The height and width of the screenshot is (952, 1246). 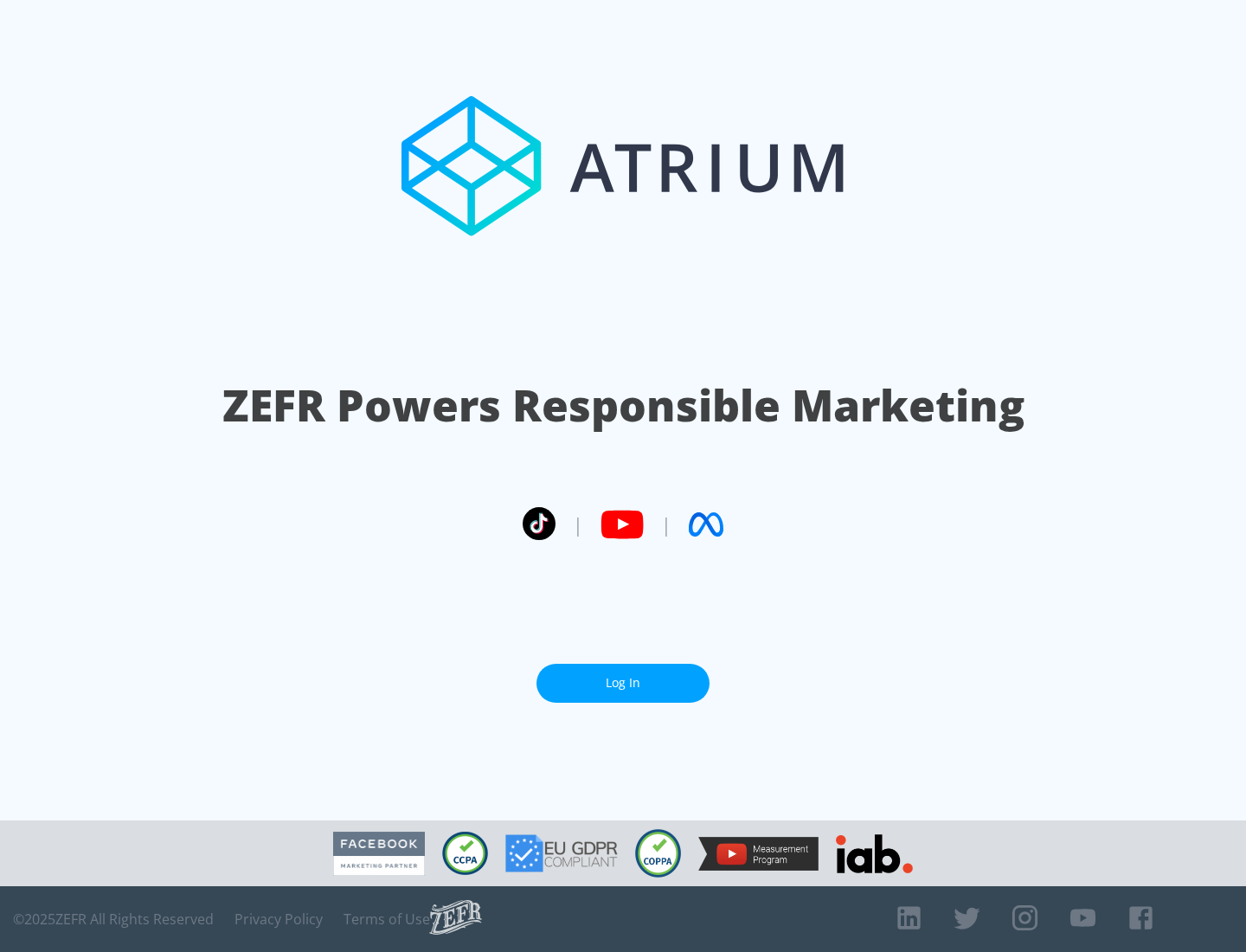 I want to click on img: Facebook Marketing Partner, so click(x=379, y=854).